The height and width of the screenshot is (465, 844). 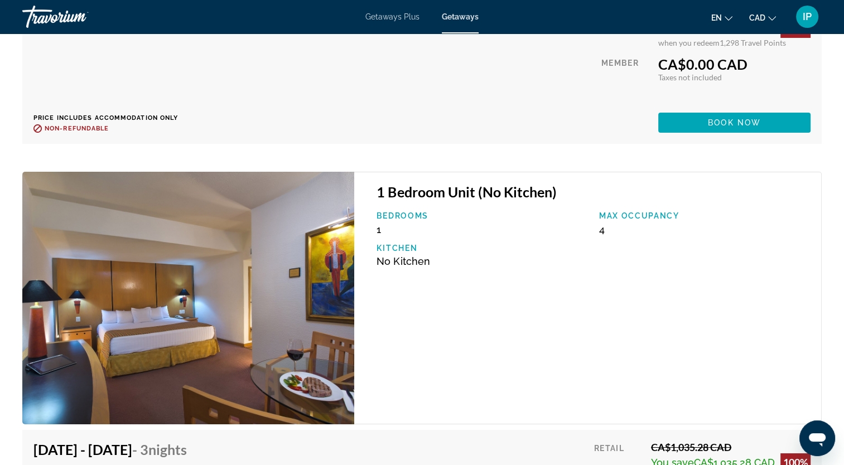 What do you see at coordinates (808, 17) in the screenshot?
I see `button: User Menu` at bounding box center [808, 17].